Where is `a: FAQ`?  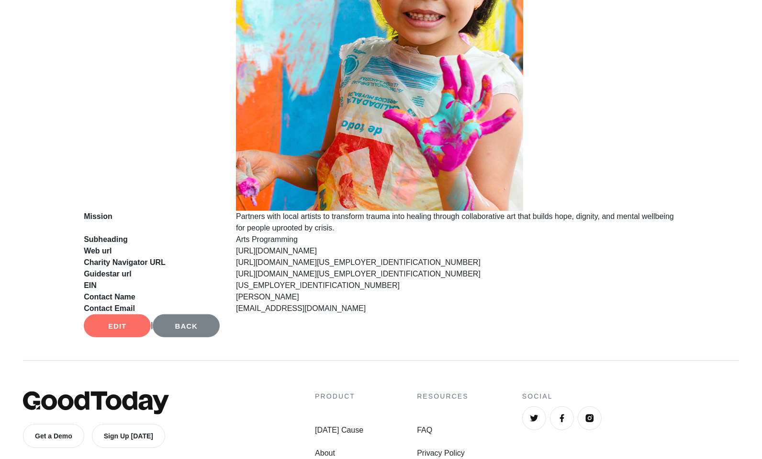 a: FAQ is located at coordinates (443, 430).